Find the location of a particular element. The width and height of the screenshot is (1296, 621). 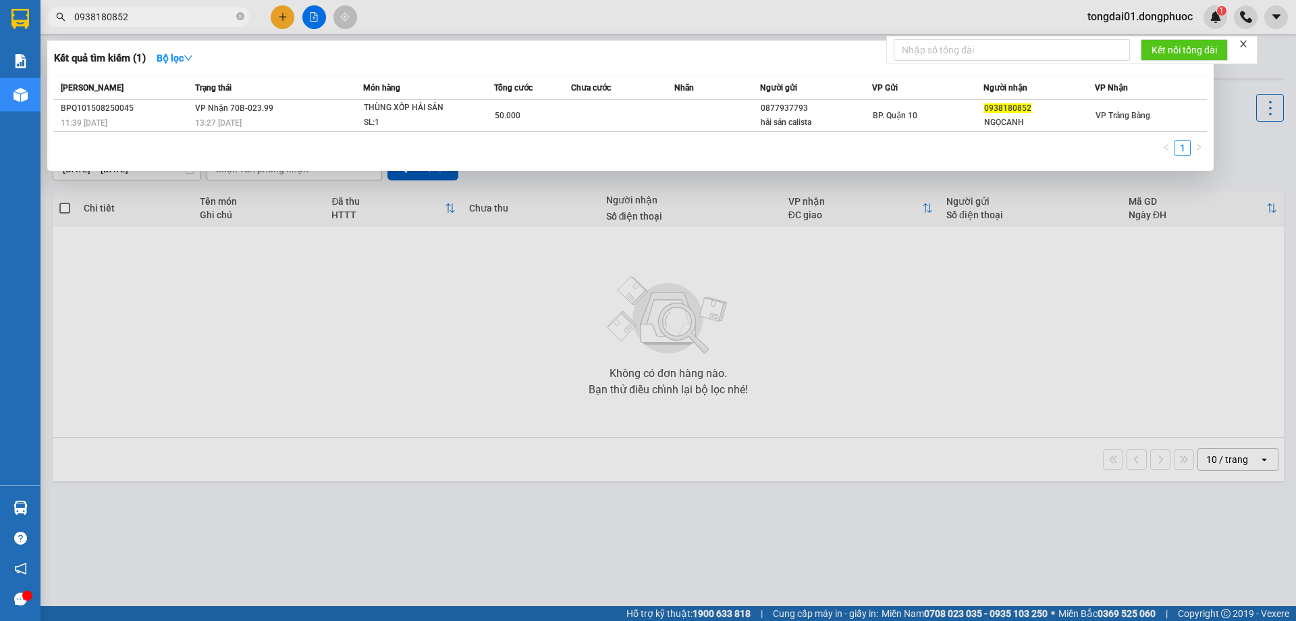

span: Kết nối tổng đài is located at coordinates (1184, 50).